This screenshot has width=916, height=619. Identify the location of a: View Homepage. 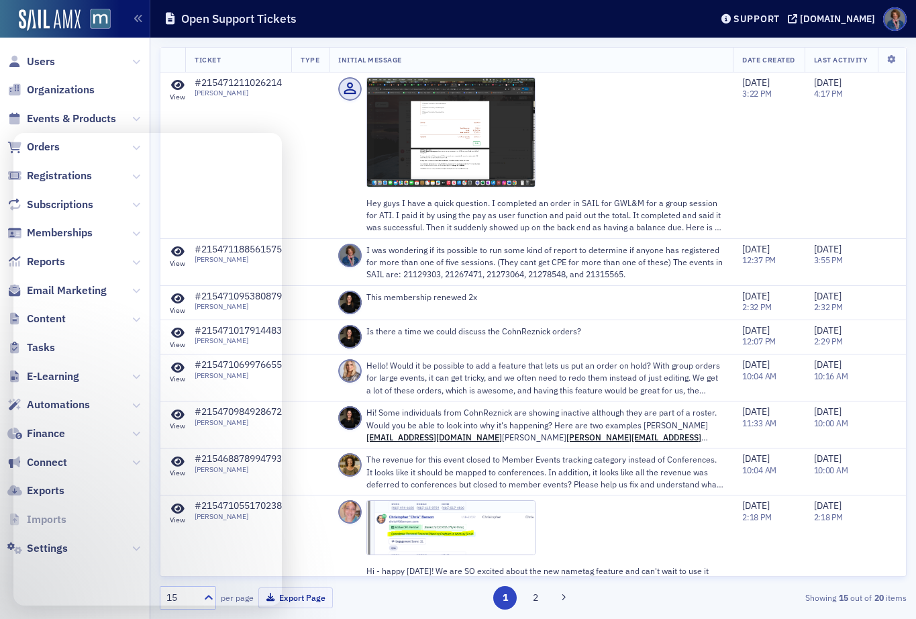
(95, 20).